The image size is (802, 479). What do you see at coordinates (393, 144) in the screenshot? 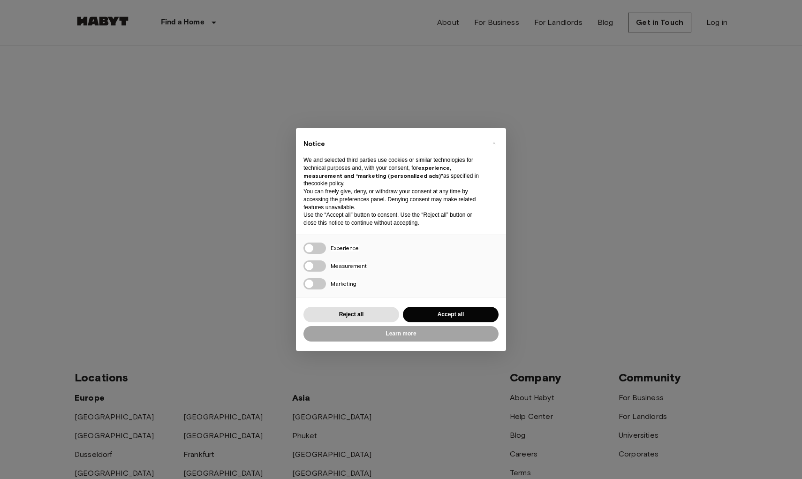
I see `h2: Notice` at bounding box center [393, 144].